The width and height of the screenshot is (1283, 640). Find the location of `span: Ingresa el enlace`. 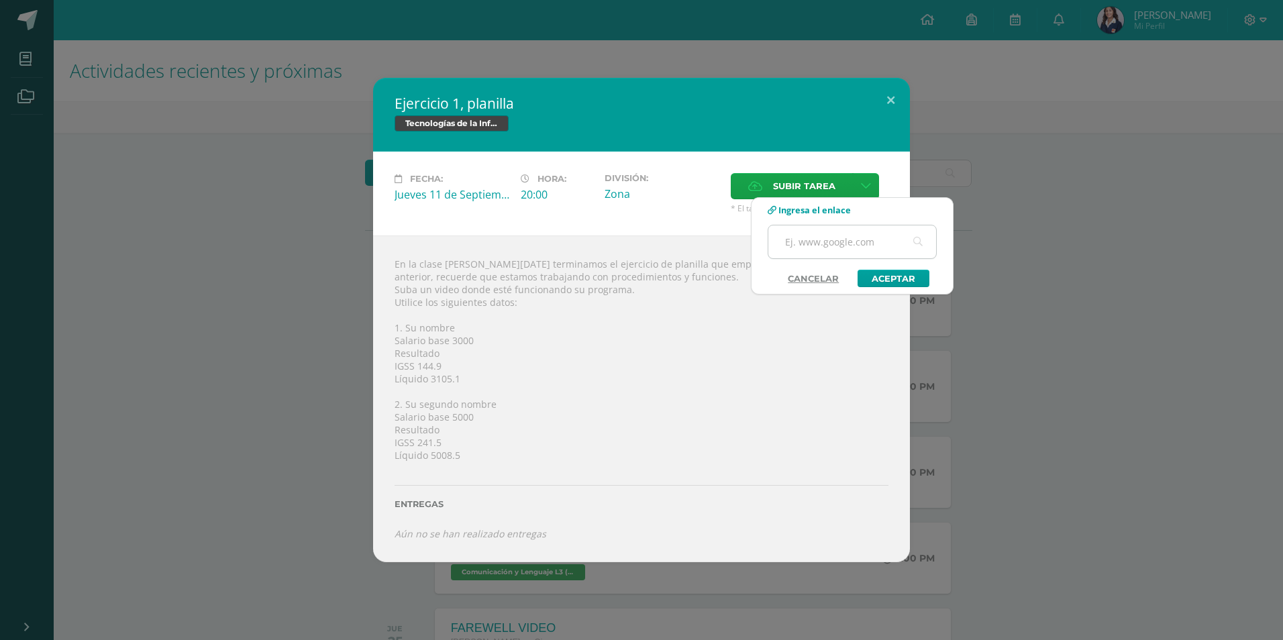

span: Ingresa el enlace is located at coordinates (815, 210).